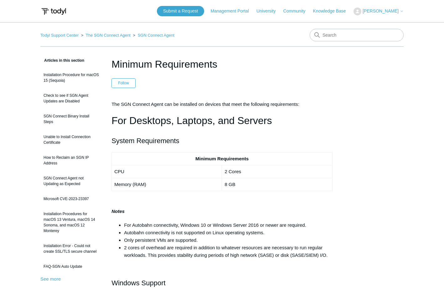  What do you see at coordinates (71, 119) in the screenshot?
I see `a: SGN Connect Binary Install Steps` at bounding box center [71, 119].